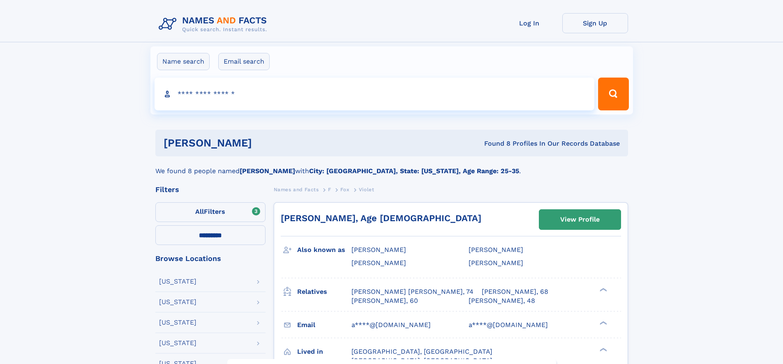 The image size is (783, 364). I want to click on img: Logo Names and Facts, so click(215, 24).